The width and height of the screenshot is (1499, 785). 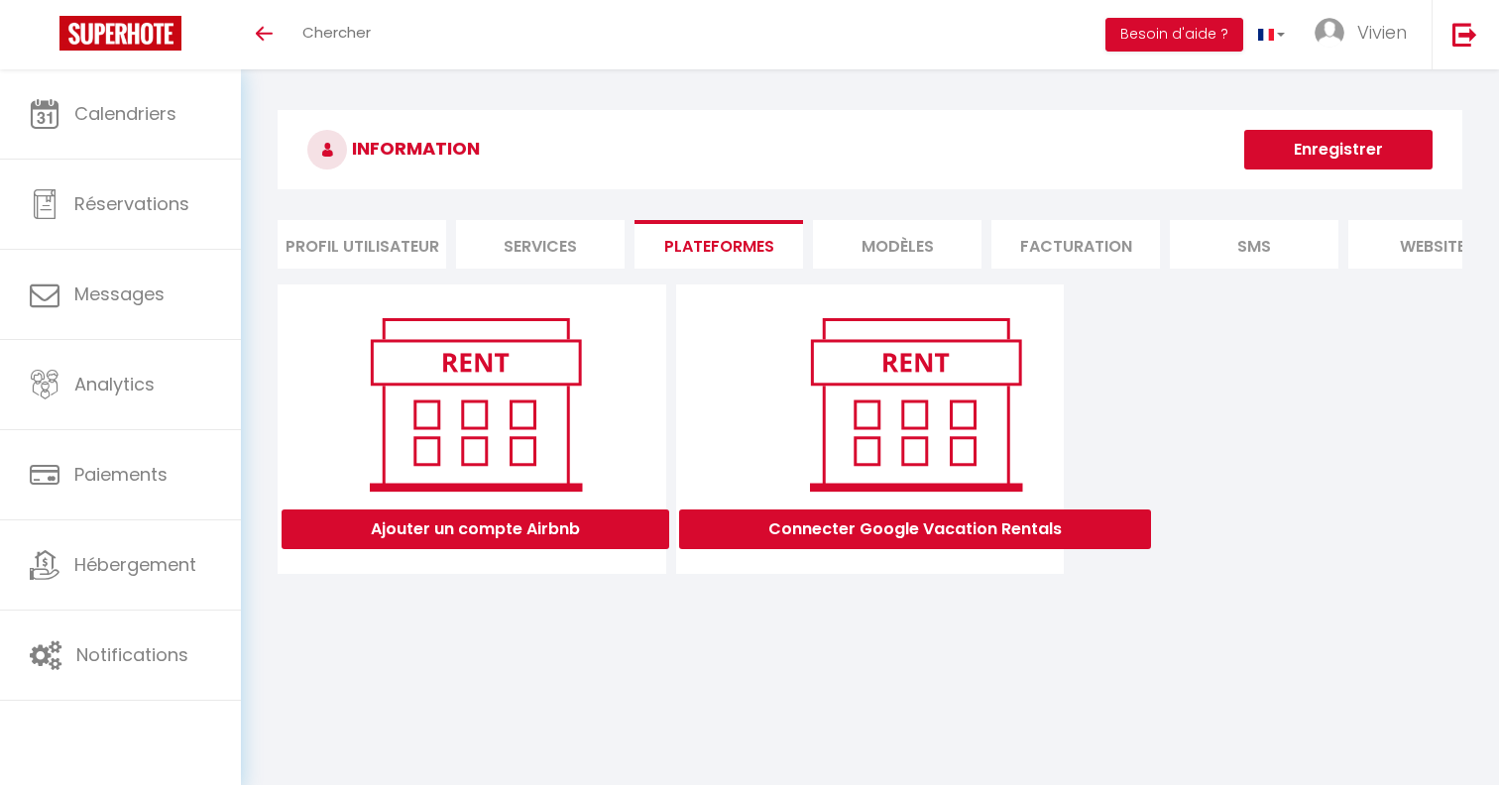 What do you see at coordinates (1076, 244) in the screenshot?
I see `li: Facturation` at bounding box center [1076, 244].